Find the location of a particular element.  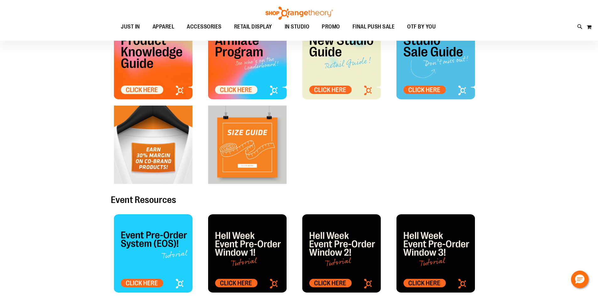

a: PROMO is located at coordinates (331, 27).